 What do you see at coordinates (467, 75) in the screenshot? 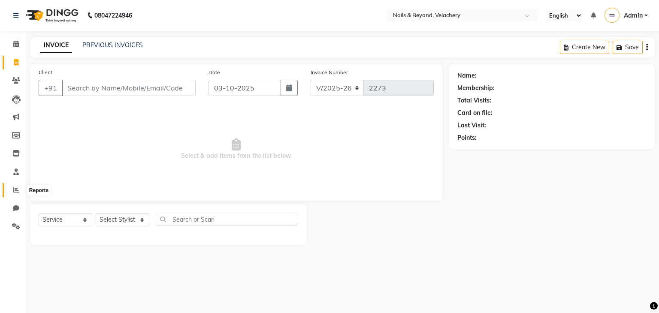
I see `div: Name:` at bounding box center [467, 75].